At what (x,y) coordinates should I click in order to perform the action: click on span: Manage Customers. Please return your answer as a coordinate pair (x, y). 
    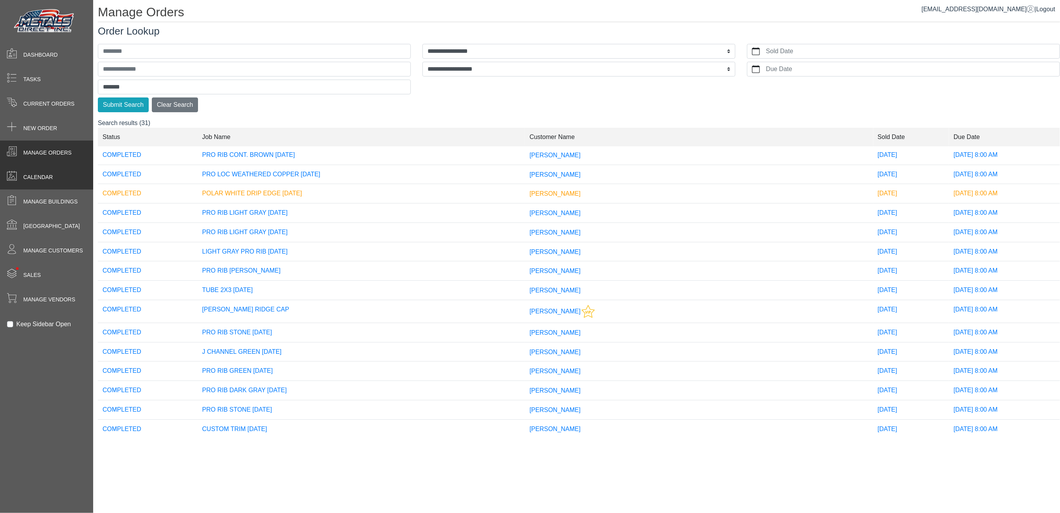
    Looking at the image, I should click on (53, 250).